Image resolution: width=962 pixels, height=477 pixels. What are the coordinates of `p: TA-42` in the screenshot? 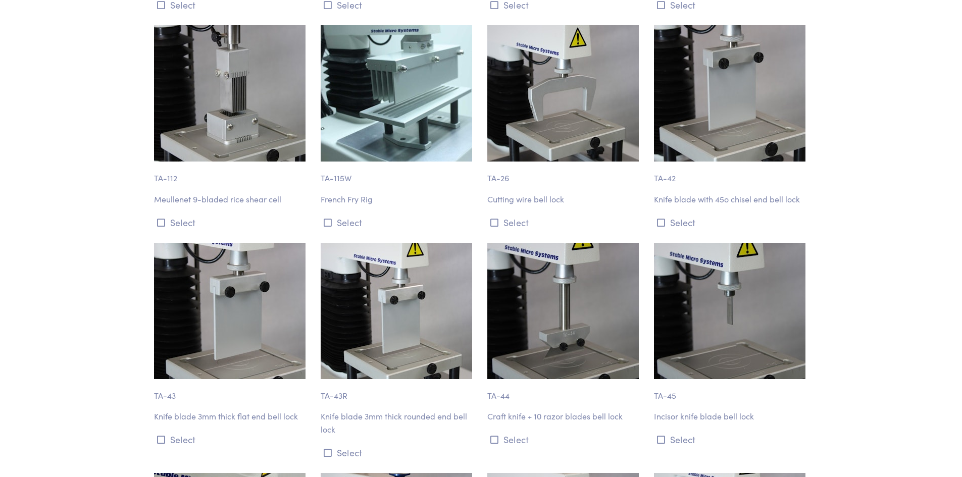 It's located at (731, 173).